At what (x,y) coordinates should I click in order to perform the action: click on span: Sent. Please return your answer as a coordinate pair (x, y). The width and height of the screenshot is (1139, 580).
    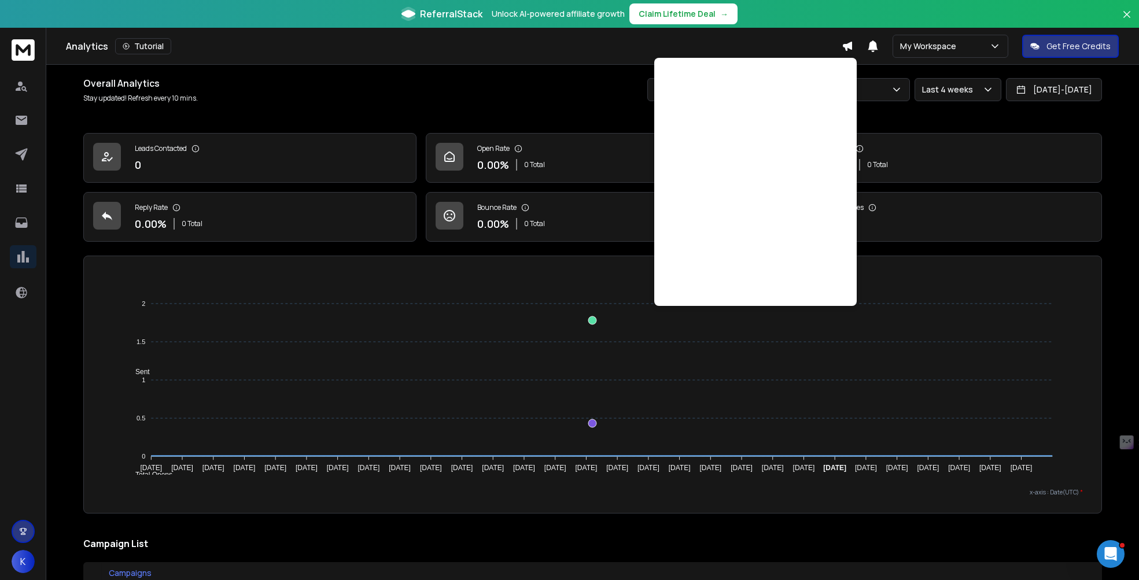
    Looking at the image, I should click on (138, 372).